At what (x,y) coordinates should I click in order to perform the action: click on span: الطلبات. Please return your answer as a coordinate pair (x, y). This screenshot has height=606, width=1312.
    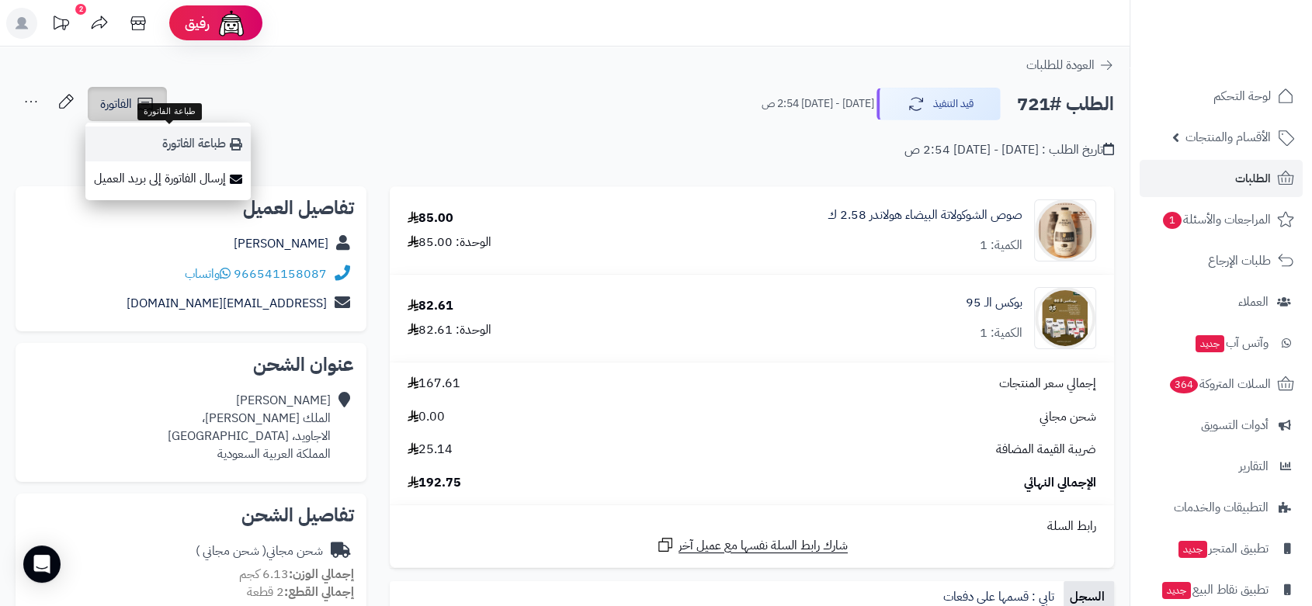
    Looking at the image, I should click on (1253, 179).